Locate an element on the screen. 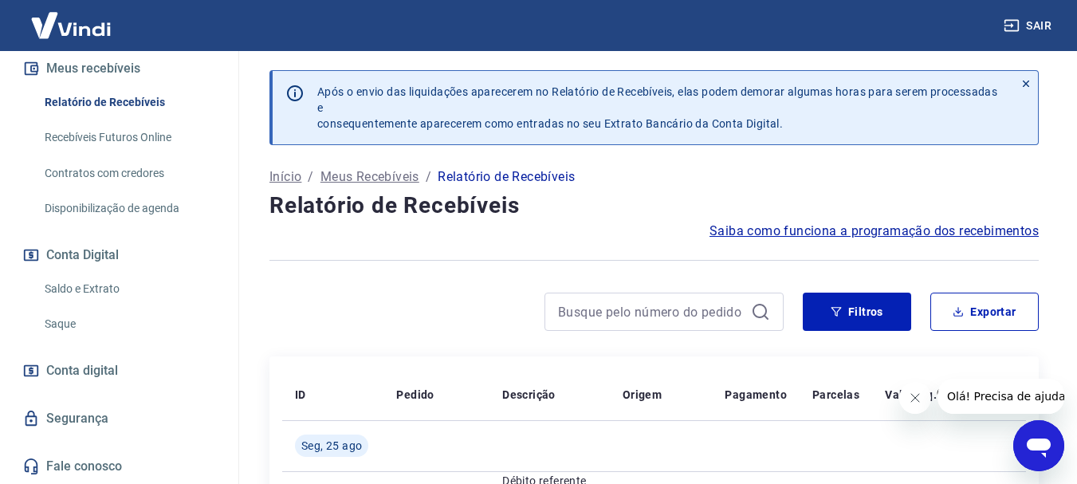 The height and width of the screenshot is (484, 1077). button: Sair is located at coordinates (1029, 25).